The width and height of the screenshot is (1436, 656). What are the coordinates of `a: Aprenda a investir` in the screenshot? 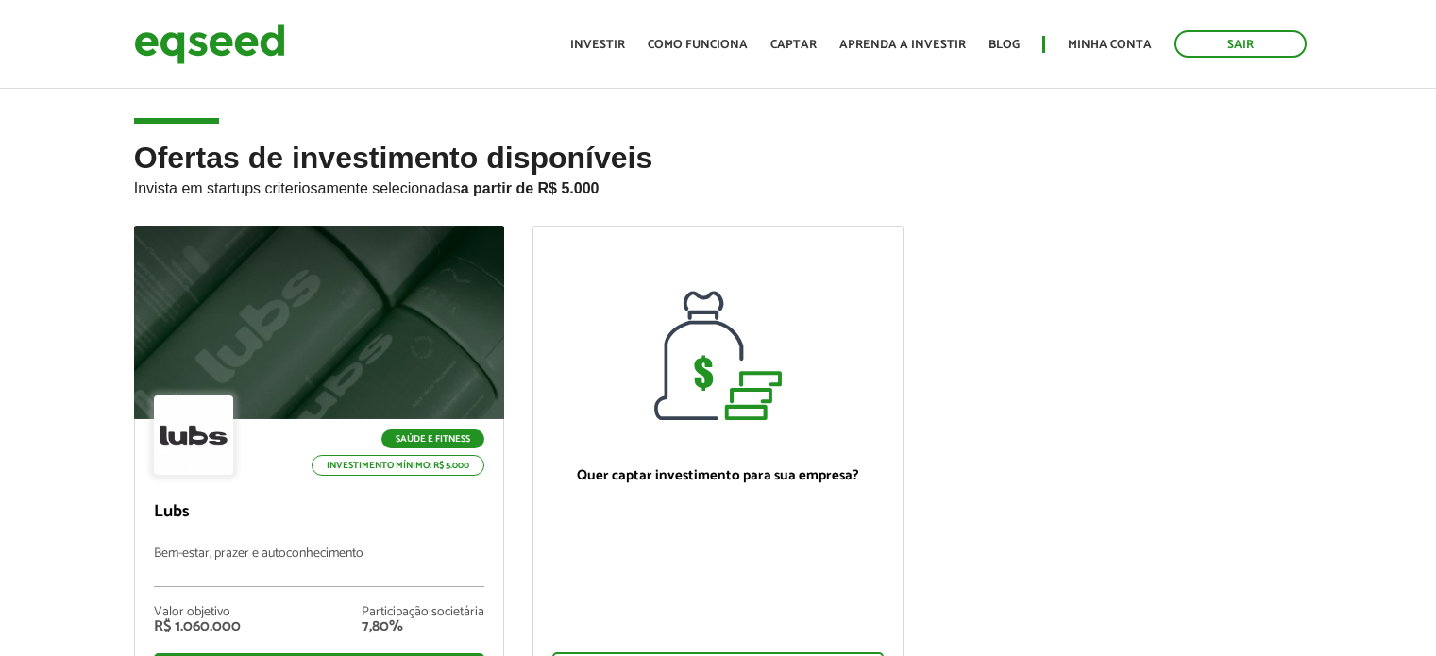 It's located at (902, 44).